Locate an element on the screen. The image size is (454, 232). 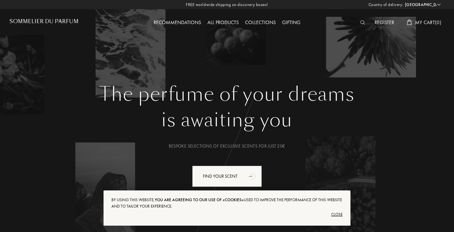
h1: Sommelier du Parfum is located at coordinates (44, 21).